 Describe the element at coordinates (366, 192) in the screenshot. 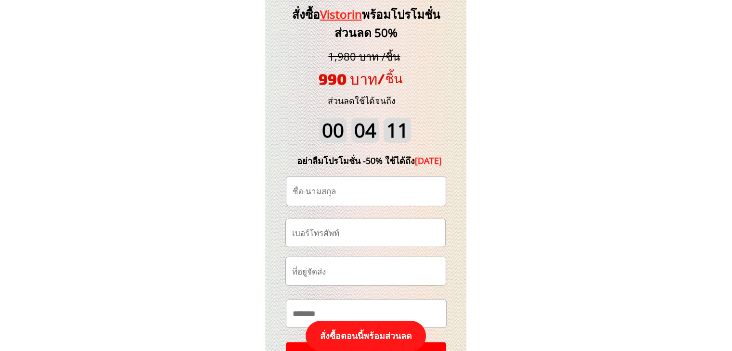

I see `input: ชื่อ-นามสกุล` at that location.